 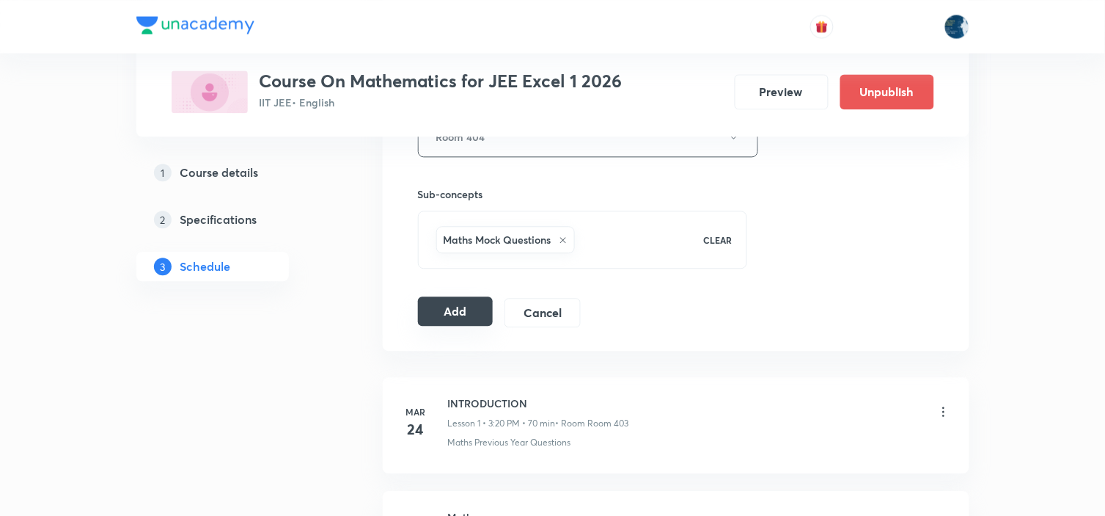 I want to click on h5: Course details, so click(x=219, y=172).